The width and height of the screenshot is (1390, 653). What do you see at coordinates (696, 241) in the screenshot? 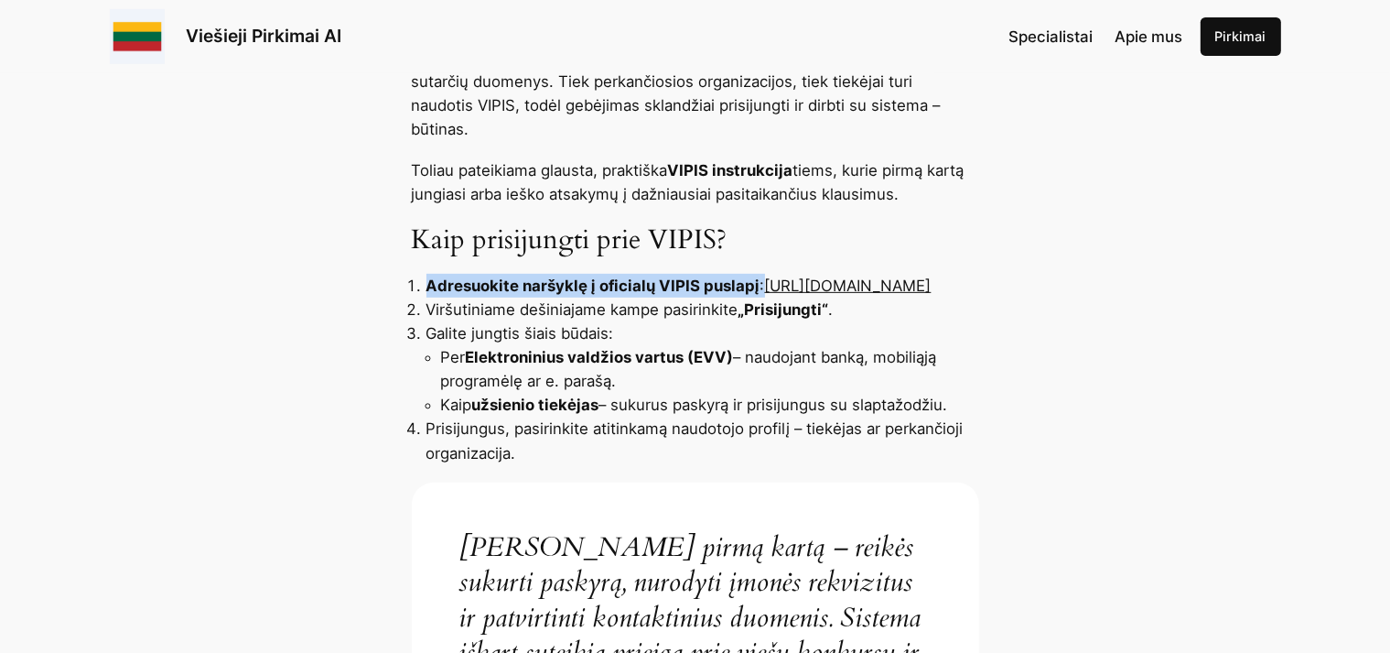
I see `h3: Kaip prisijungti prie VIPIS?` at bounding box center [696, 241].